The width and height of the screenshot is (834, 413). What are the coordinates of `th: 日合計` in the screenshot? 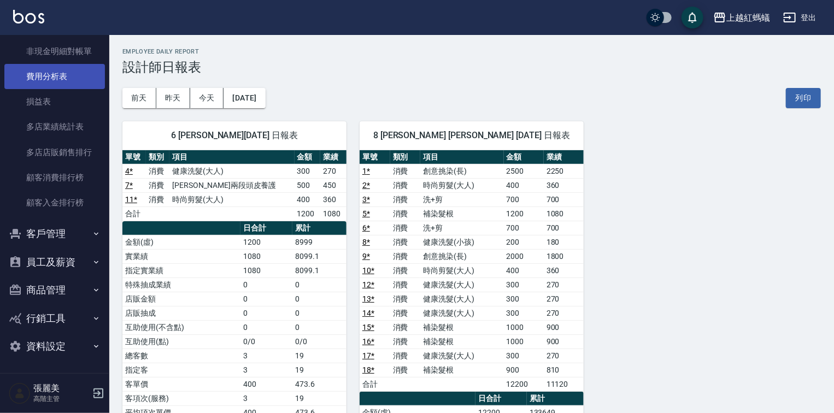 It's located at (266, 228).